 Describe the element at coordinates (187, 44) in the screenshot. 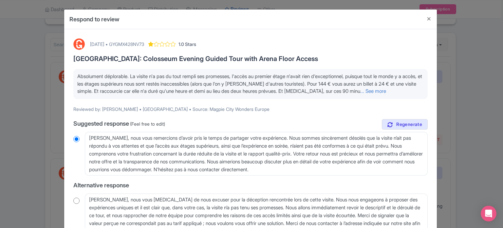

I see `span: 1.0 Stars` at that location.